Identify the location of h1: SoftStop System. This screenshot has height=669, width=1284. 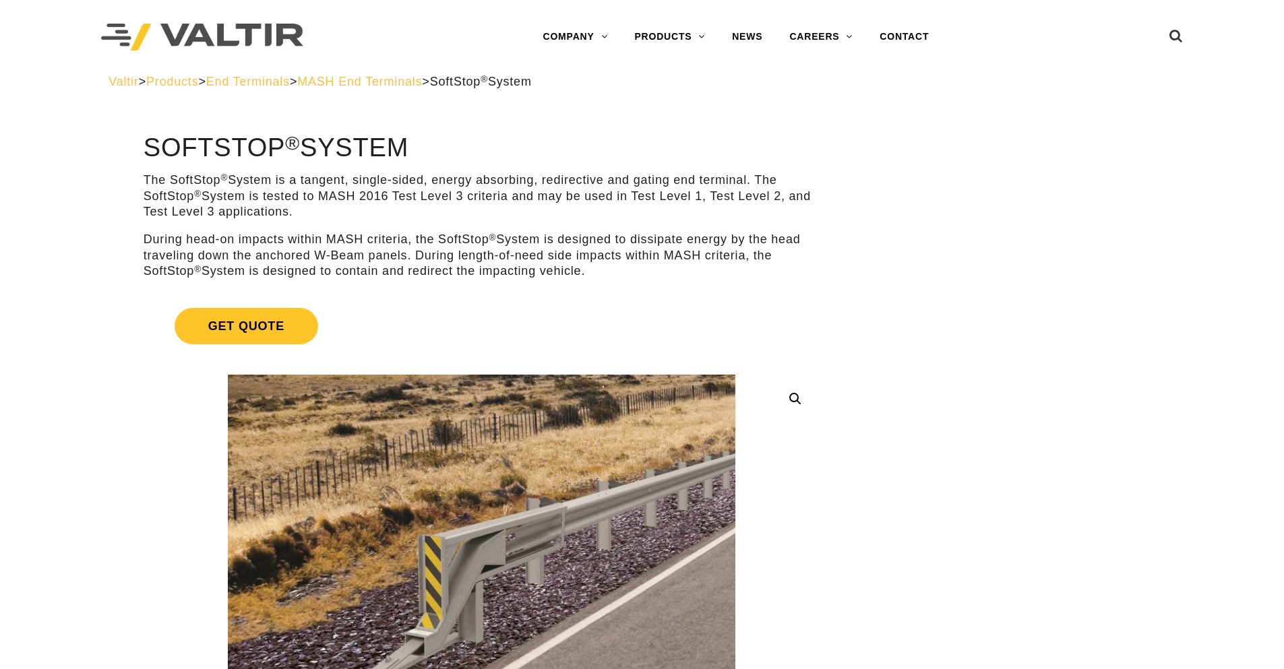
(481, 148).